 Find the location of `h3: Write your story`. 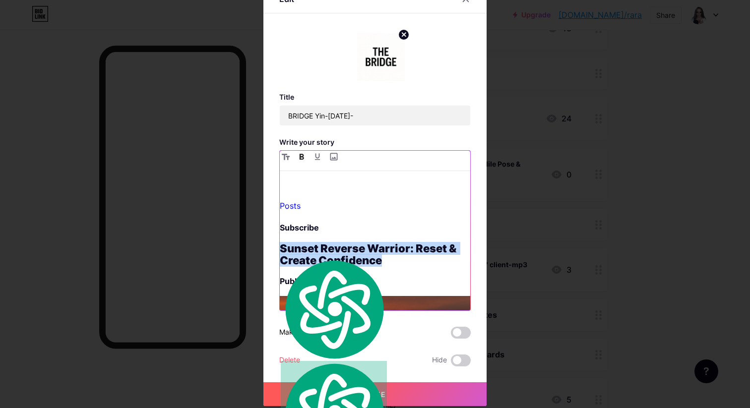

h3: Write your story is located at coordinates (375, 142).